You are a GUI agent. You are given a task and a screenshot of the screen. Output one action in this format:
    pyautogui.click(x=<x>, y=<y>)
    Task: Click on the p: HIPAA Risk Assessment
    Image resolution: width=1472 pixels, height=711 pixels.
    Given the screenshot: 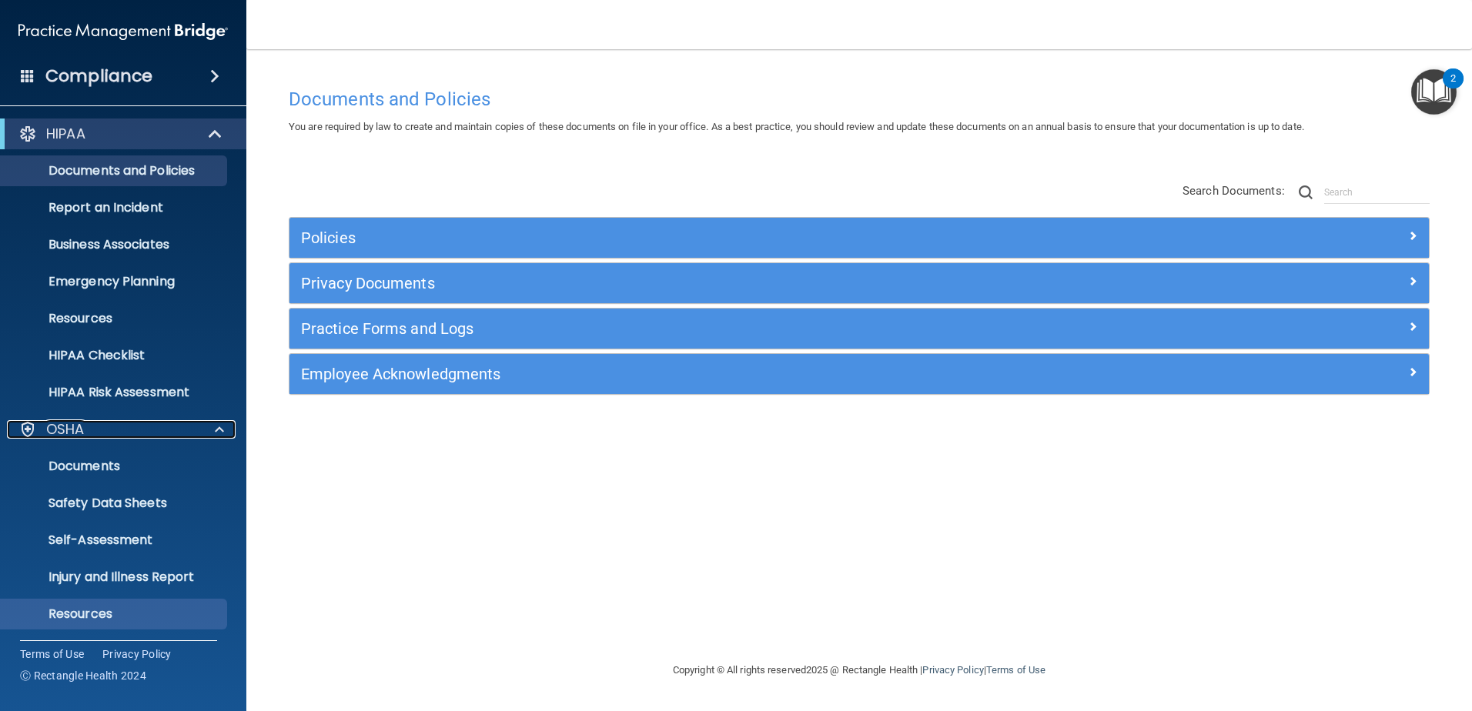 What is the action you would take?
    pyautogui.click(x=115, y=393)
    